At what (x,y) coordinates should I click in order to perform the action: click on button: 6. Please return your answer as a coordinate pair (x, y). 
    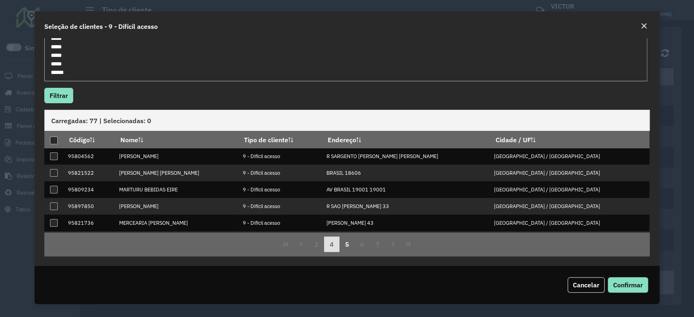
    Looking at the image, I should click on (362, 244).